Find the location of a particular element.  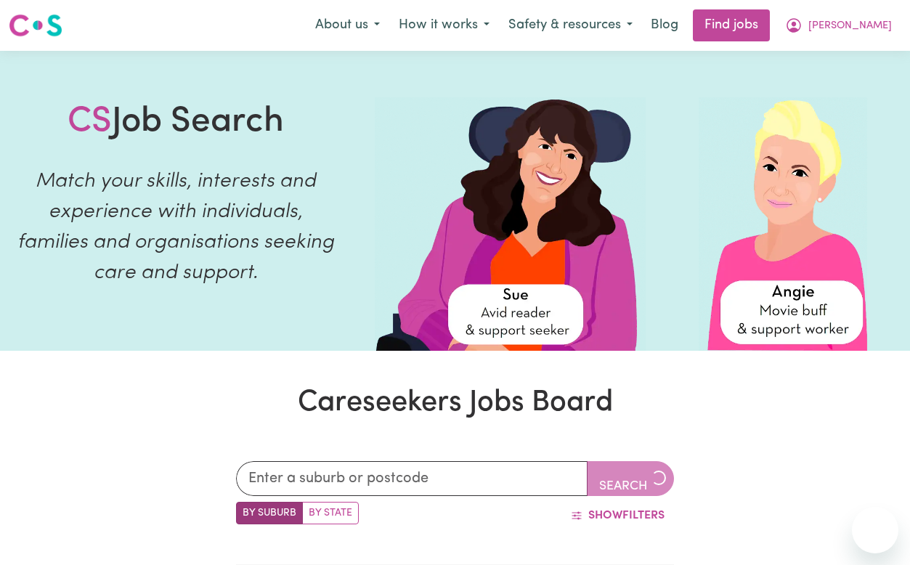

input: Enter a suburb or postcode is located at coordinates (412, 478).